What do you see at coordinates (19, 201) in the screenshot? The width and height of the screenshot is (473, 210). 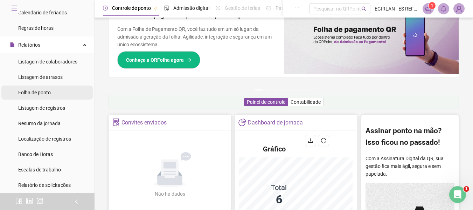 I see `span: facebook` at bounding box center [19, 201].